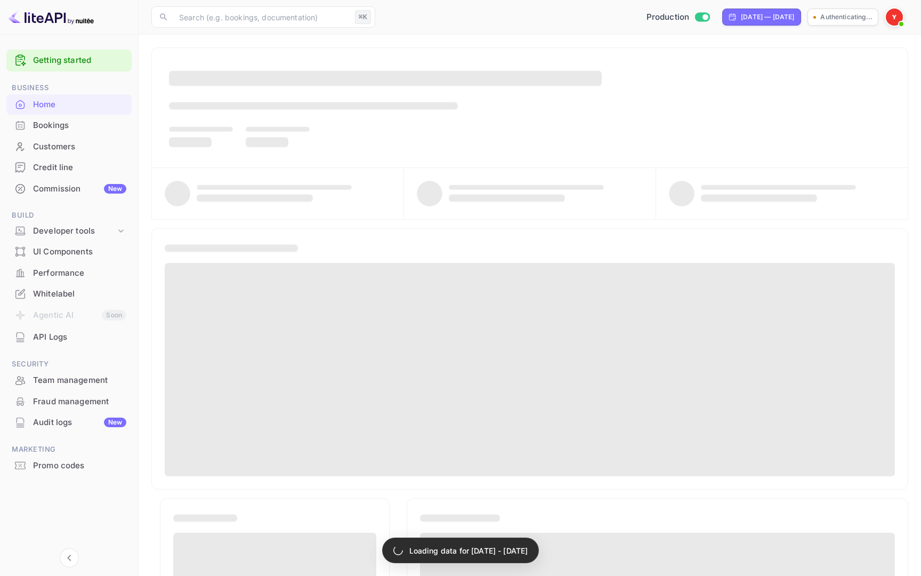 The width and height of the screenshot is (921, 576). Describe the element at coordinates (69, 422) in the screenshot. I see `div: Audit logsNew` at that location.